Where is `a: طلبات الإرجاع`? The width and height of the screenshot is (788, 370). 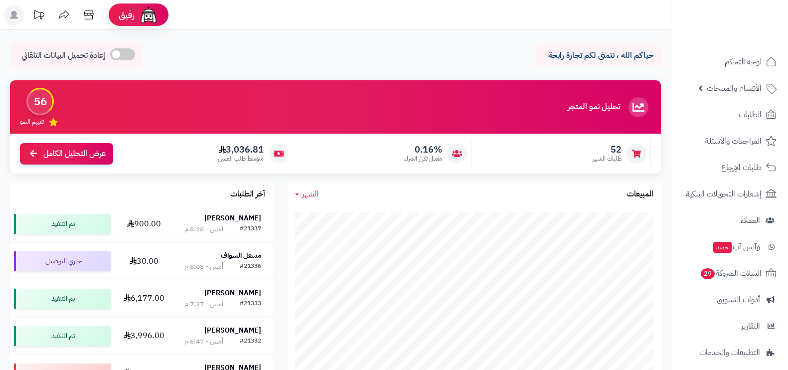 a: طلبات الإرجاع is located at coordinates (729, 167).